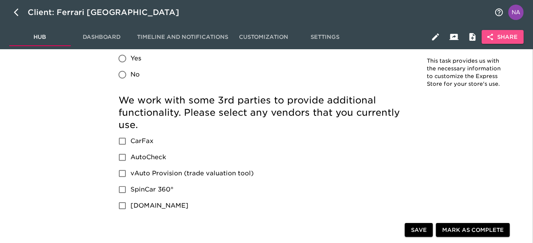 The height and width of the screenshot is (243, 533). I want to click on button: Edit Hub, so click(435, 37).